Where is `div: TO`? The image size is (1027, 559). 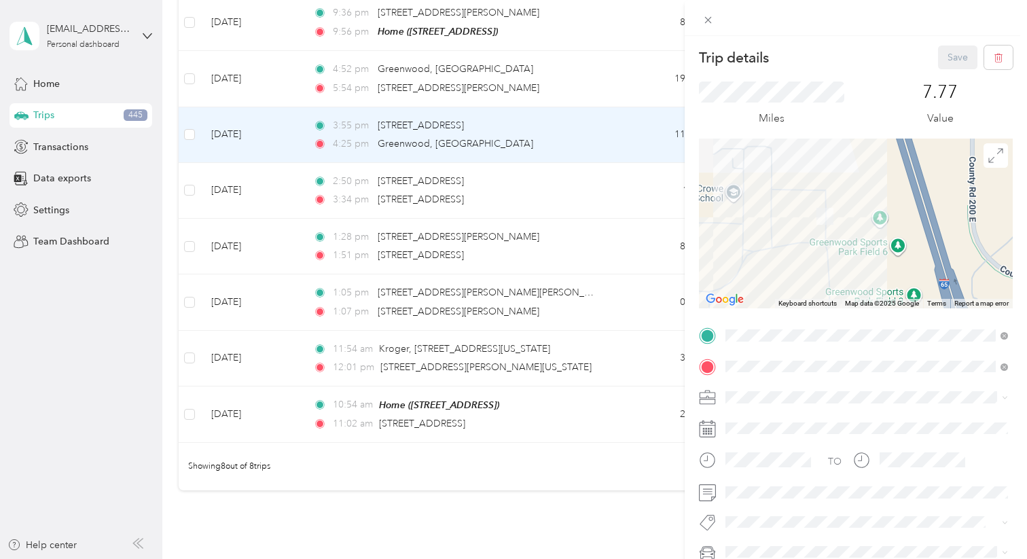
div: TO is located at coordinates (834, 461).